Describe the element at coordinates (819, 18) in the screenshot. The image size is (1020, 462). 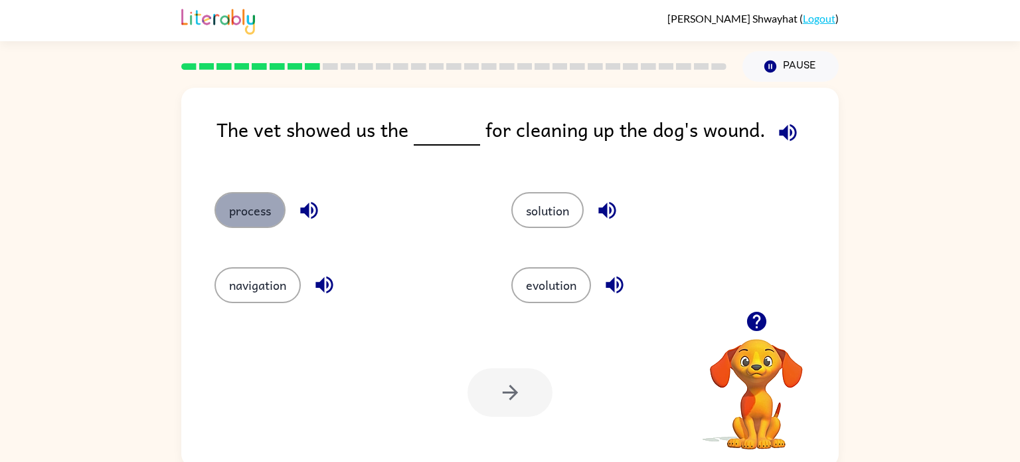
I see `a: Logout` at that location.